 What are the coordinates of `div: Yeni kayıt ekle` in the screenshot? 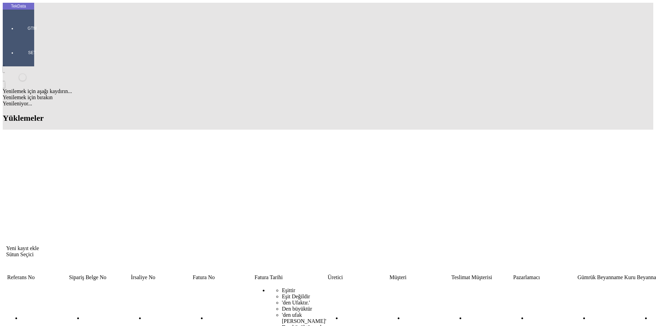 It's located at (328, 248).